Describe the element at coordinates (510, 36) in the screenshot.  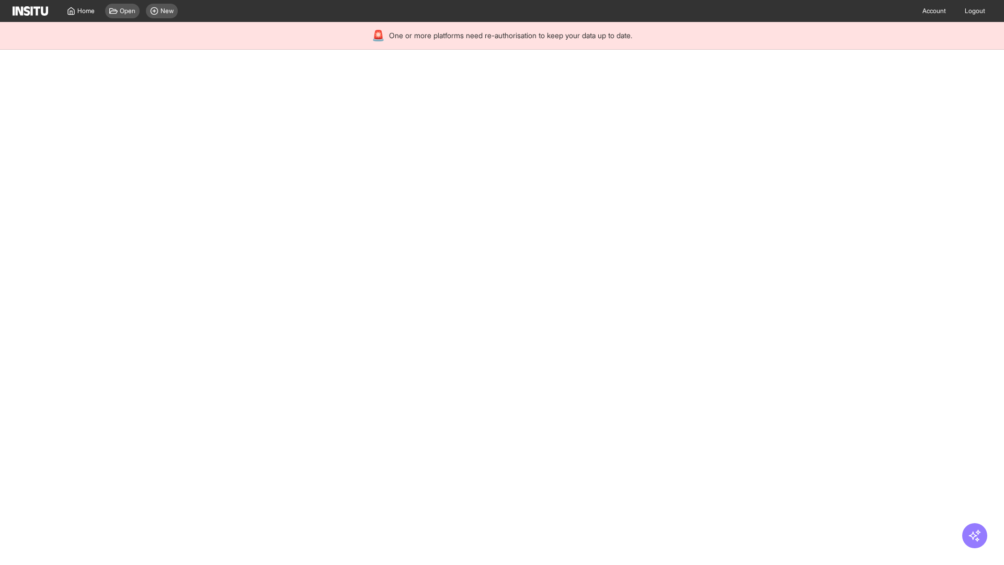
I see `span: One or more platforms need re-authorisation to keep your data up to date.` at that location.